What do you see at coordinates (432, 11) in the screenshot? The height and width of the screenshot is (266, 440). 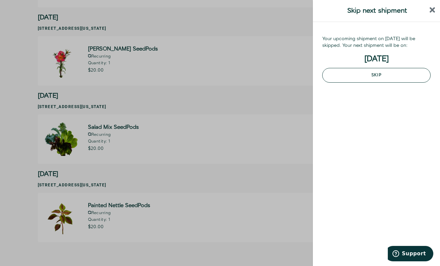 I see `button: close sidebar` at bounding box center [432, 11].